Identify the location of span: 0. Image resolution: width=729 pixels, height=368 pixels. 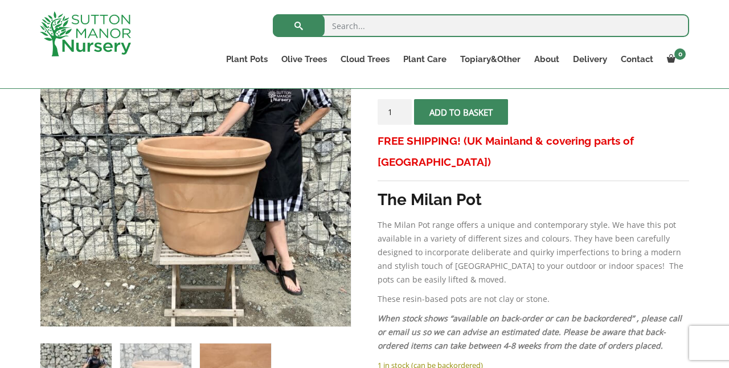
(680, 54).